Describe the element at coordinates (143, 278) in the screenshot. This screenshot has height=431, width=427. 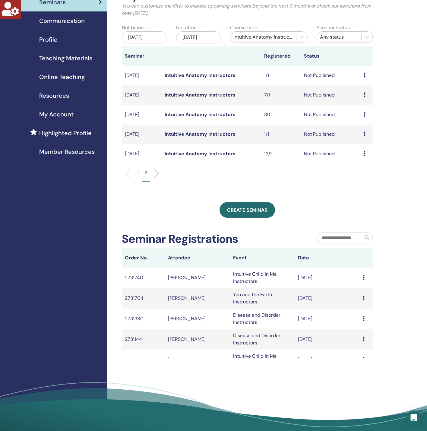
I see `td: 2731740` at that location.